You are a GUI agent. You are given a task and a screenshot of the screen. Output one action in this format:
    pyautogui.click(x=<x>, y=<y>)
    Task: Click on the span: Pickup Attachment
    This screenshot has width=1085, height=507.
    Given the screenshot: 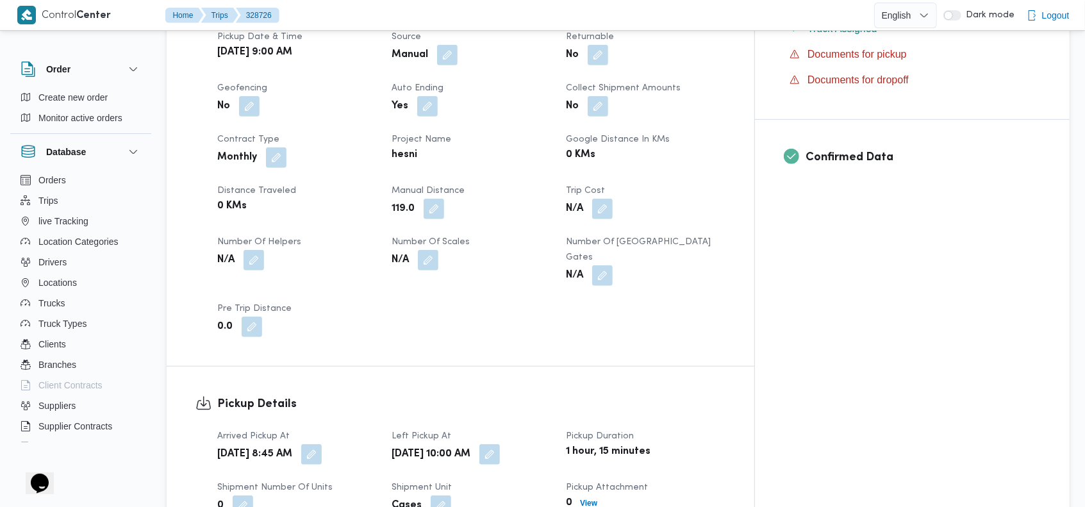 What is the action you would take?
    pyautogui.click(x=607, y=487)
    